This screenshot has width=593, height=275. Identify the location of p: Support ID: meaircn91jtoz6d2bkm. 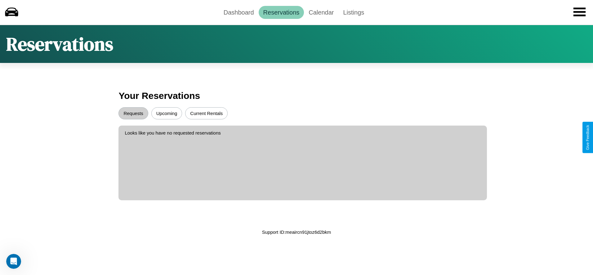
(297, 232).